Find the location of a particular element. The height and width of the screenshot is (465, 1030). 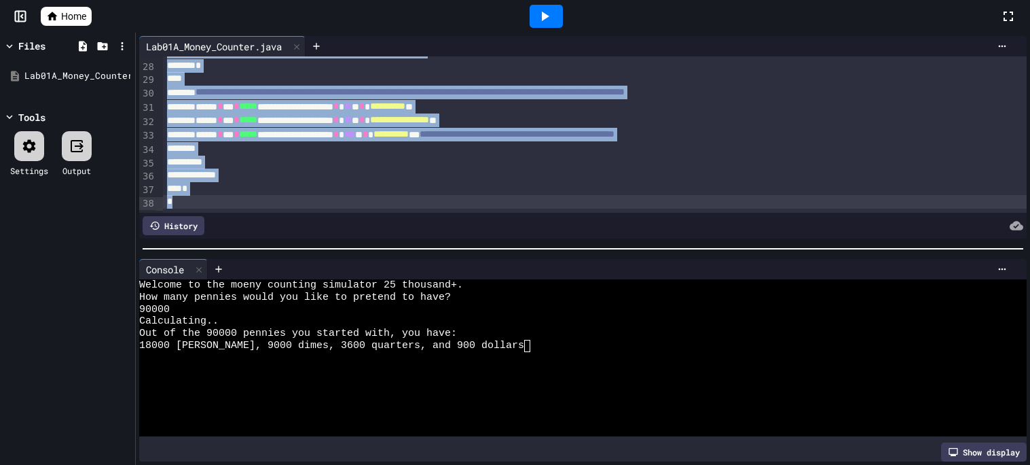

span: 90000 is located at coordinates (154, 310).